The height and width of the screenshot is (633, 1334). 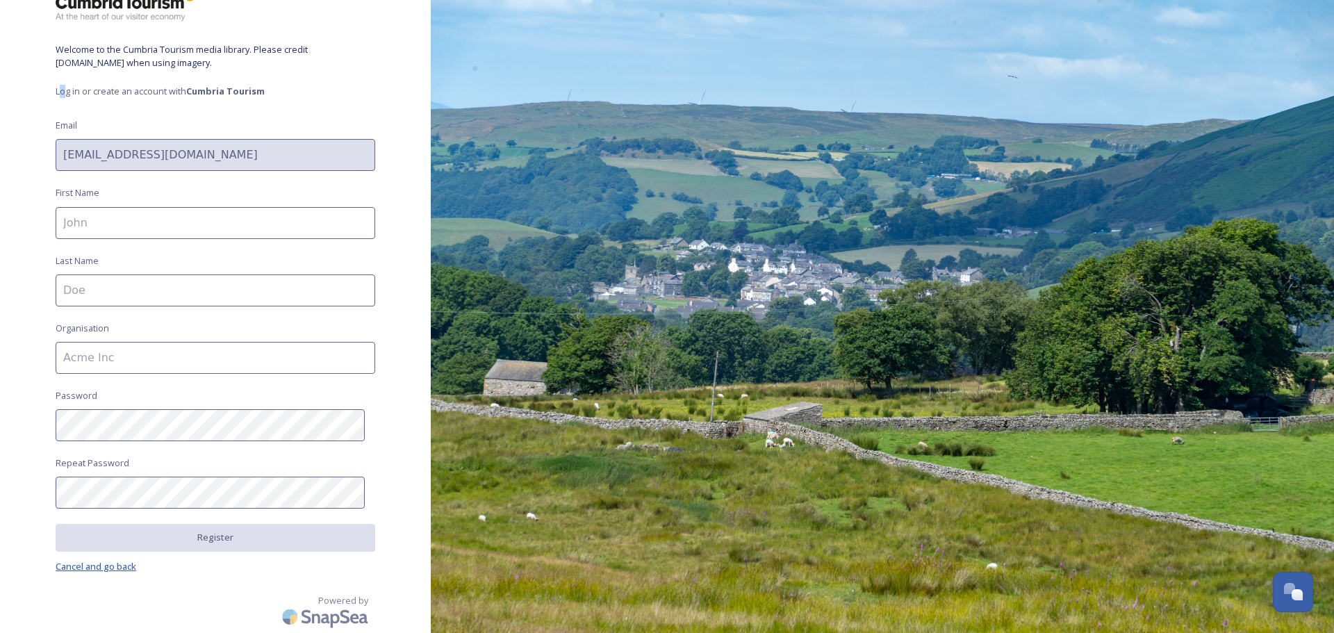 I want to click on strong: Cumbria Tourism, so click(x=225, y=91).